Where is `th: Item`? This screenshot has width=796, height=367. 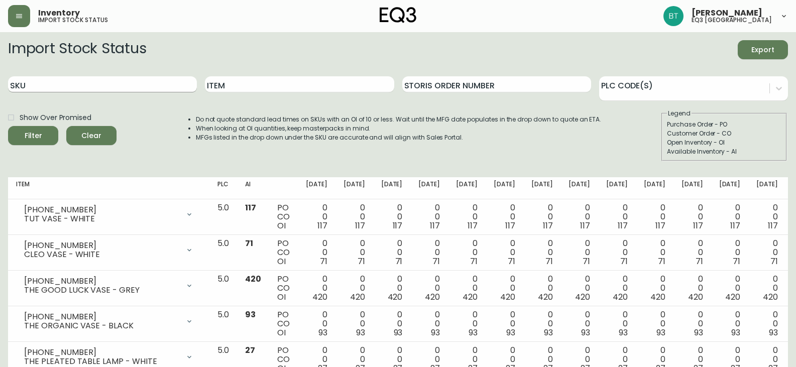 th: Item is located at coordinates (109, 188).